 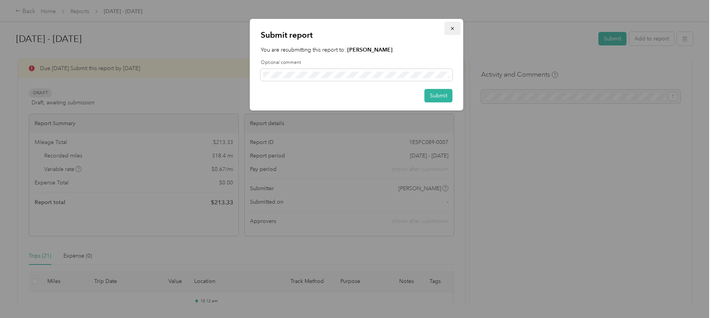 What do you see at coordinates (357, 63) in the screenshot?
I see `label: Optional comment` at bounding box center [357, 63].